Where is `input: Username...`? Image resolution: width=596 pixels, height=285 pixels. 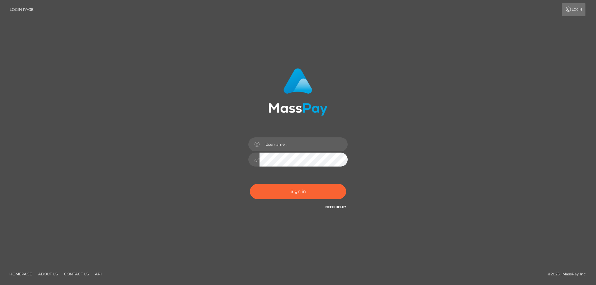 input: Username... is located at coordinates (303, 144).